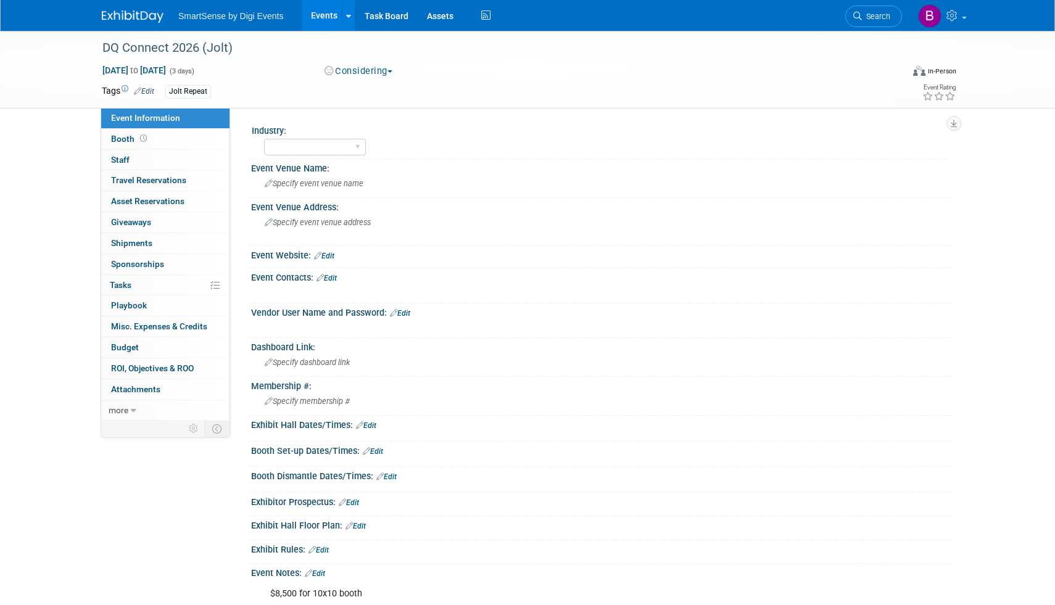 Image resolution: width=1055 pixels, height=605 pixels. I want to click on span: Shipments, so click(131, 243).